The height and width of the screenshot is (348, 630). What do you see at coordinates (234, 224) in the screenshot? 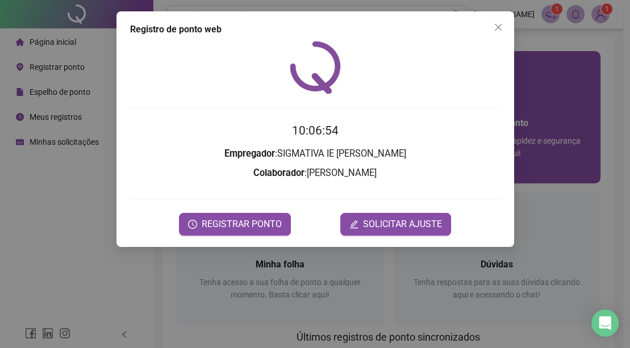
I see `button: REGISTRAR PONTO` at bounding box center [234, 224].